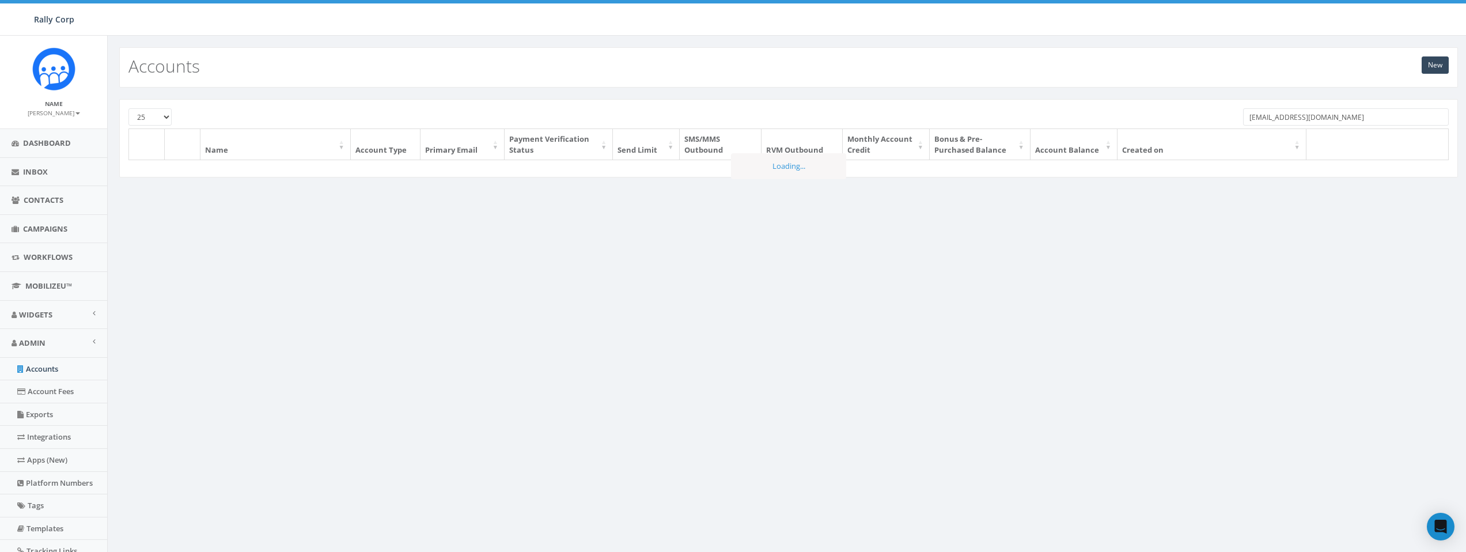  Describe the element at coordinates (45, 229) in the screenshot. I see `span: Campaigns` at that location.